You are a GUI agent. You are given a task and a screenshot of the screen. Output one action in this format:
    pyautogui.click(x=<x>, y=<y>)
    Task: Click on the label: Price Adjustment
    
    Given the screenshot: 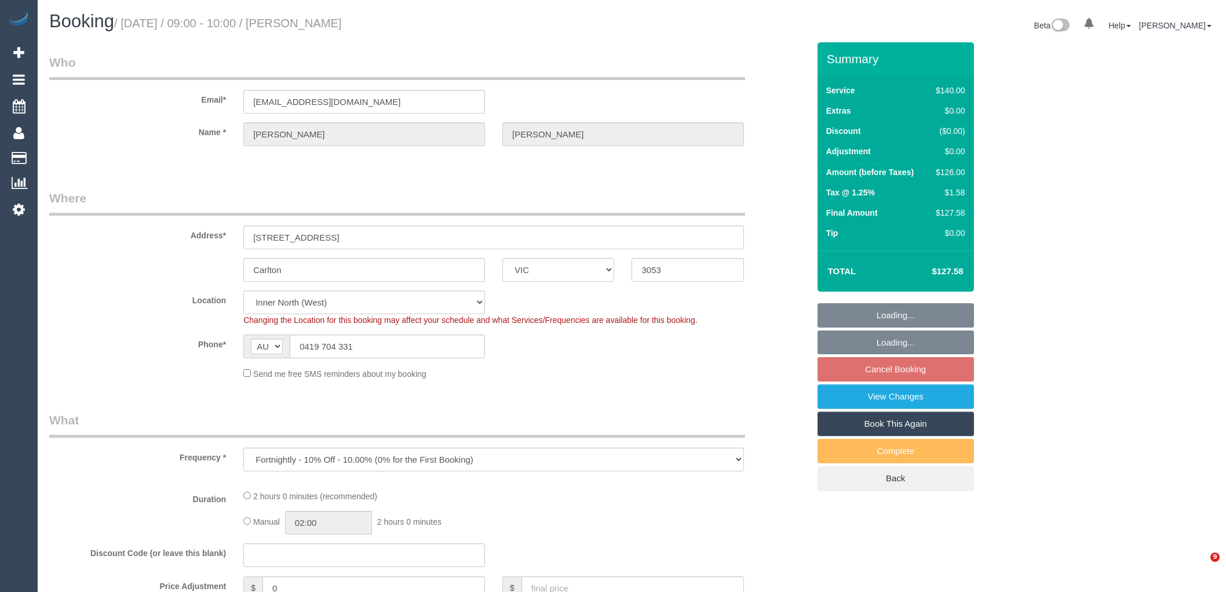 What is the action you would take?
    pyautogui.click(x=137, y=584)
    